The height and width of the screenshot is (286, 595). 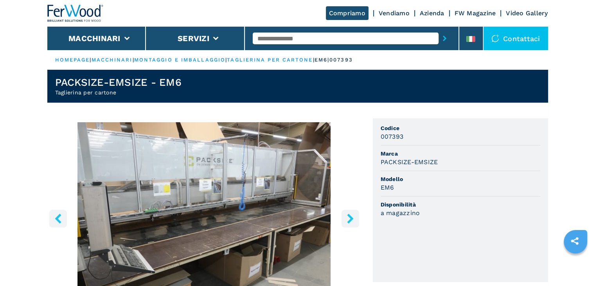 What do you see at coordinates (76, 13) in the screenshot?
I see `img: Ferwood` at bounding box center [76, 13].